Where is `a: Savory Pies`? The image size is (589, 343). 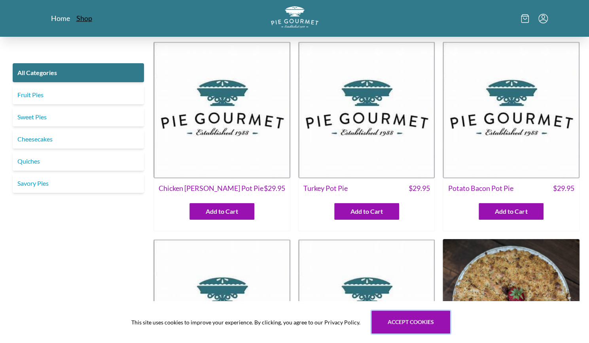
a: Savory Pies is located at coordinates (78, 184).